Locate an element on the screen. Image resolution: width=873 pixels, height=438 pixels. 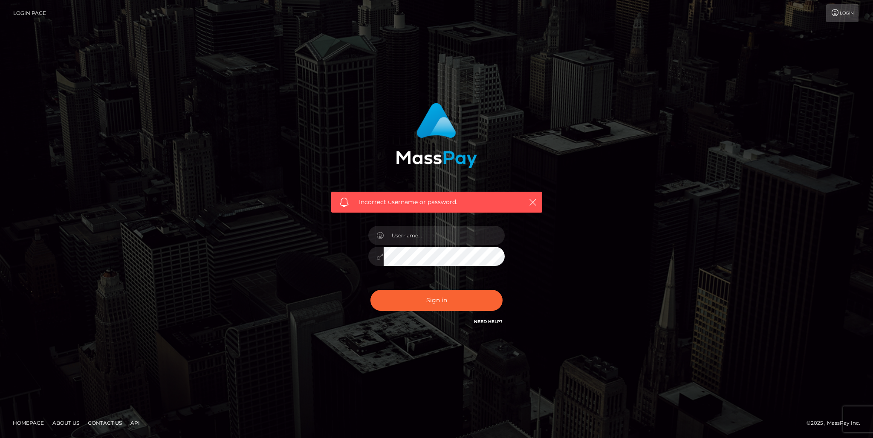
a: Login is located at coordinates (843, 13).